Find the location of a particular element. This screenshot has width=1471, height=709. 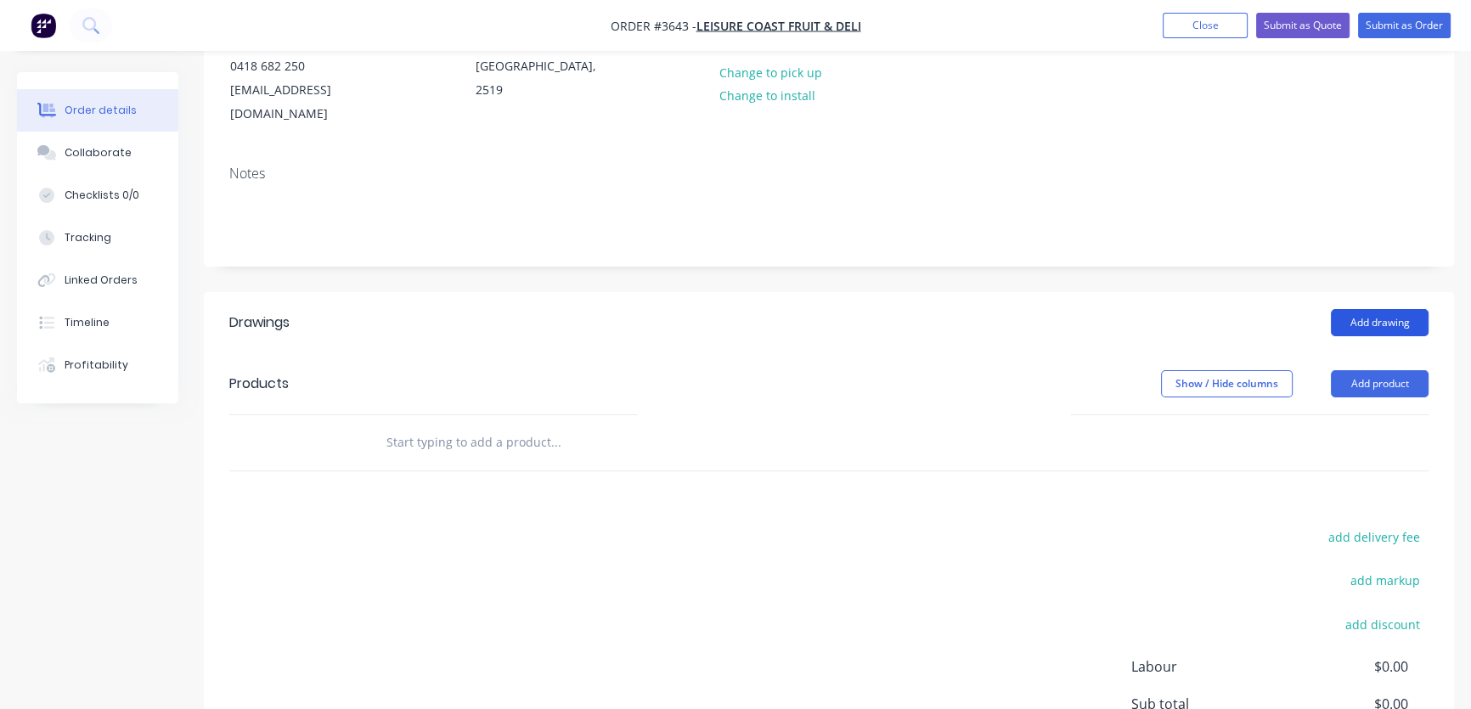

button: Submit as Quote is located at coordinates (1303, 25).